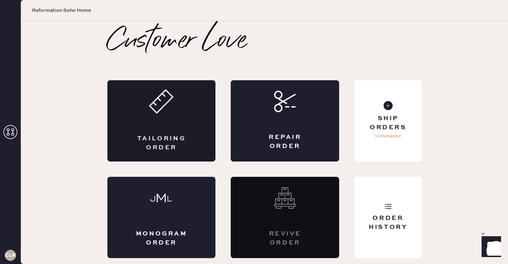  What do you see at coordinates (388, 136) in the screenshot?
I see `p: 5 Unshipped` at bounding box center [388, 136].